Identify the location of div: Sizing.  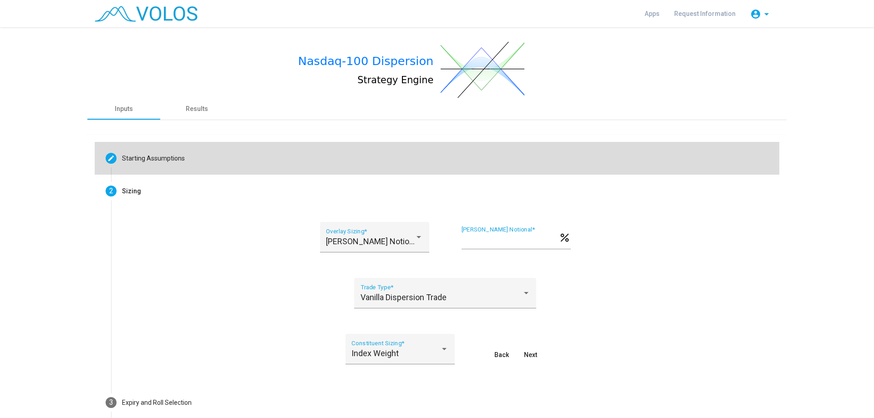
(133, 191).